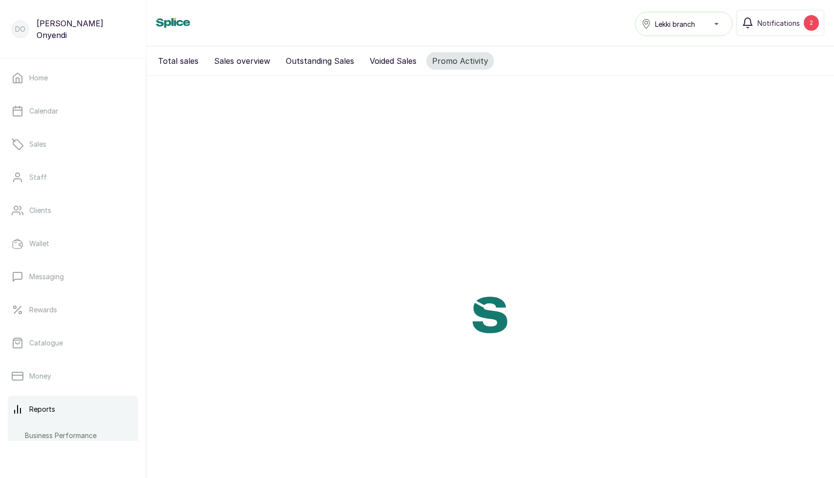 The image size is (834, 478). I want to click on div: 2, so click(811, 23).